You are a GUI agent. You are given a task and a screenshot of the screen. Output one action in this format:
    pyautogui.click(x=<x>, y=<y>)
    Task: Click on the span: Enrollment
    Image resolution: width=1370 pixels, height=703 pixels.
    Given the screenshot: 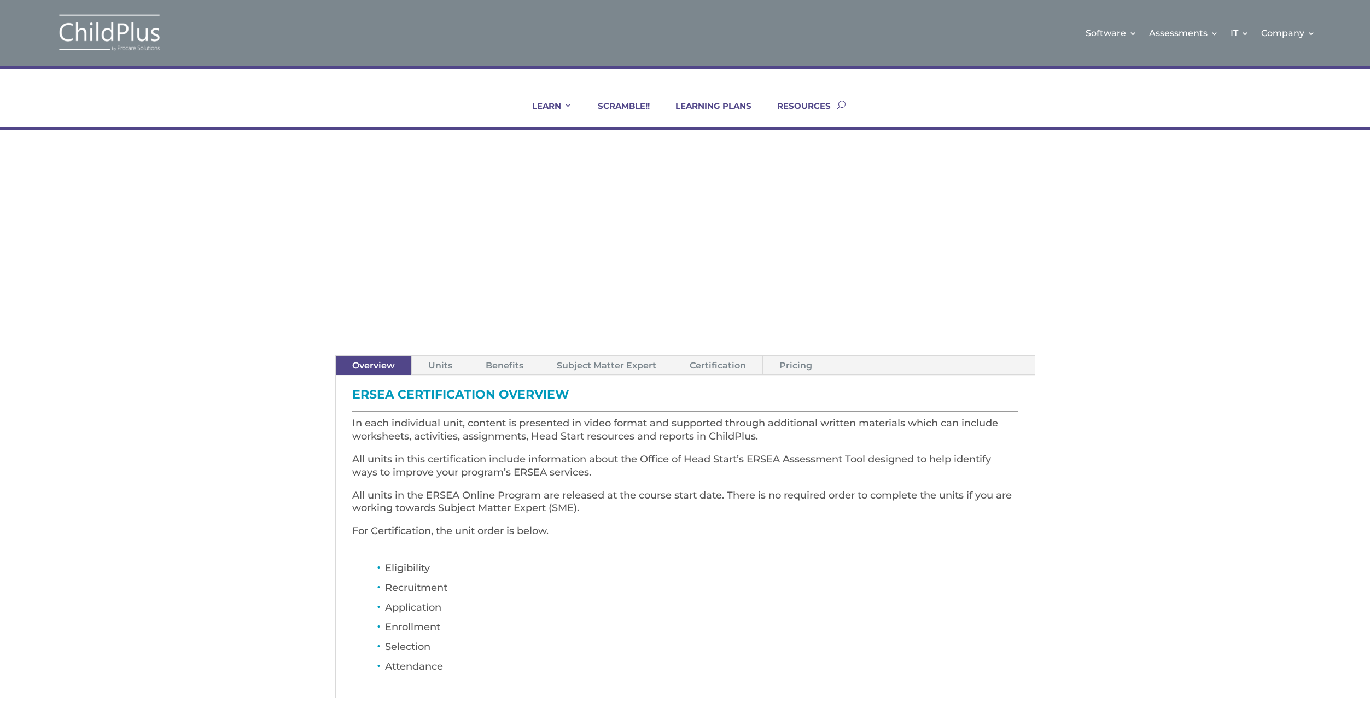 What is the action you would take?
    pyautogui.click(x=412, y=627)
    